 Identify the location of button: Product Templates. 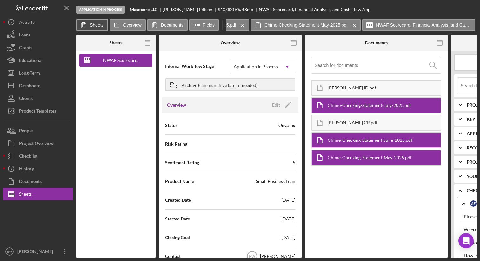
(38, 111).